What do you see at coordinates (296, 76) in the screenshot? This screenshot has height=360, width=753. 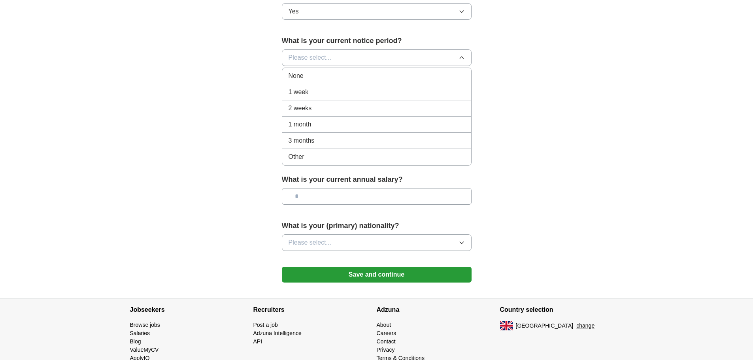 I see `span: None` at bounding box center [296, 76].